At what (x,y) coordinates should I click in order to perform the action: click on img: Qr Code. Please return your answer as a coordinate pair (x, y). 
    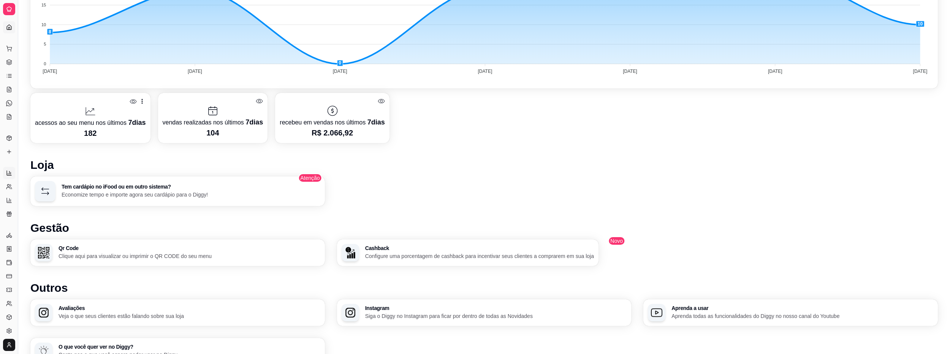
    Looking at the image, I should click on (44, 253).